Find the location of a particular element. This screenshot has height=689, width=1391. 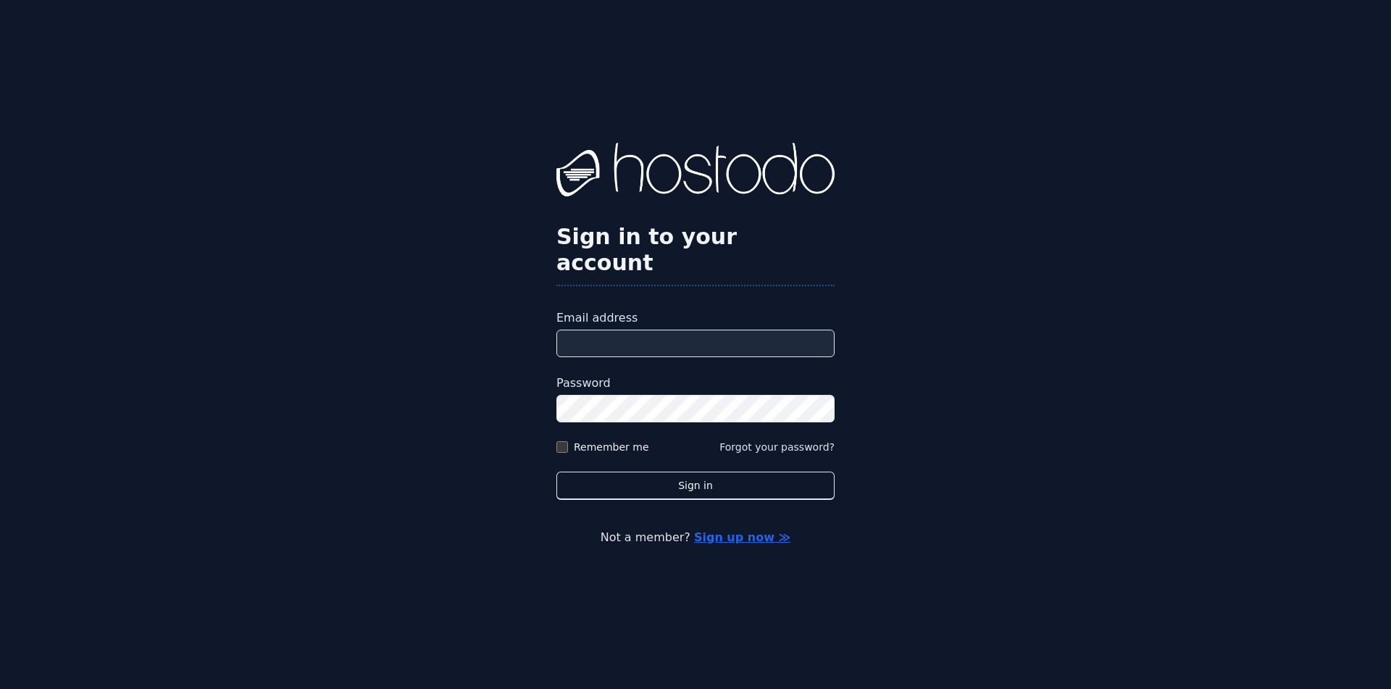

button: Sign in is located at coordinates (695, 485).